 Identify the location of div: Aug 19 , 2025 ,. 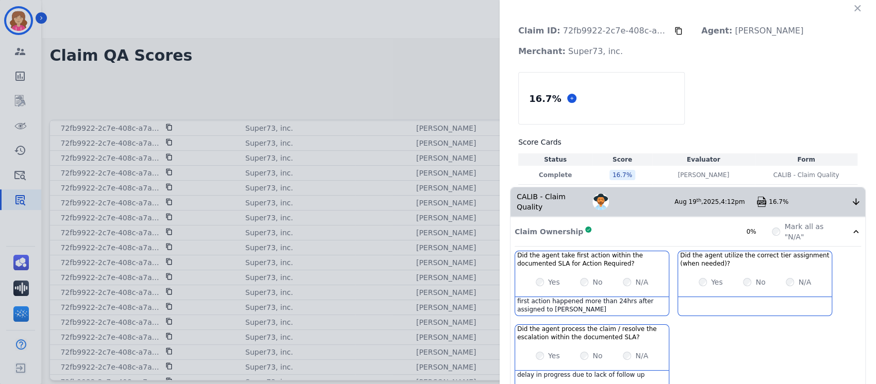
(715, 202).